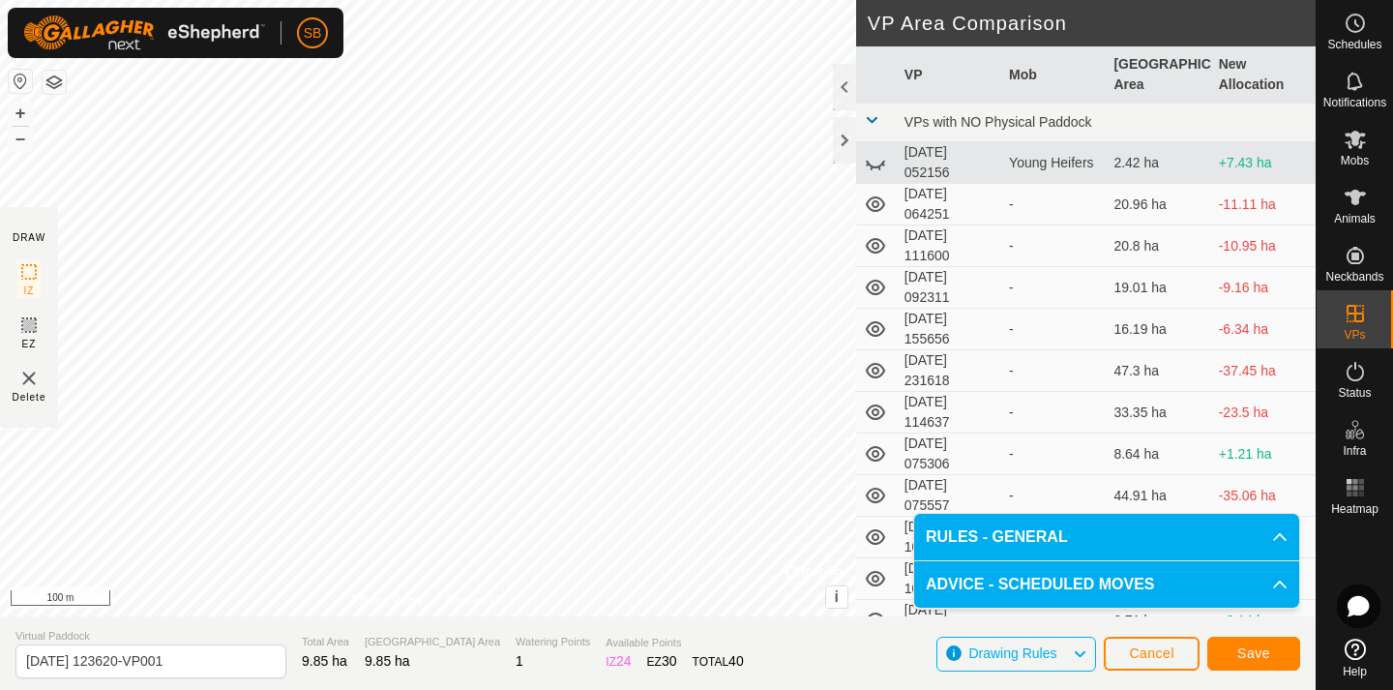 This screenshot has height=690, width=1393. Describe the element at coordinates (1264, 287) in the screenshot. I see `td: -9.16 ha` at that location.